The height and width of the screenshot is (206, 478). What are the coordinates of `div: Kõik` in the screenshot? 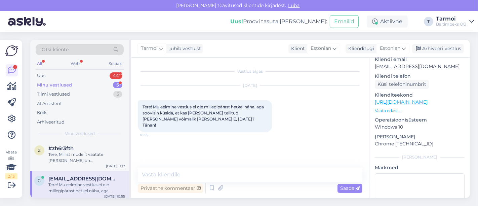 It's located at (42, 113).